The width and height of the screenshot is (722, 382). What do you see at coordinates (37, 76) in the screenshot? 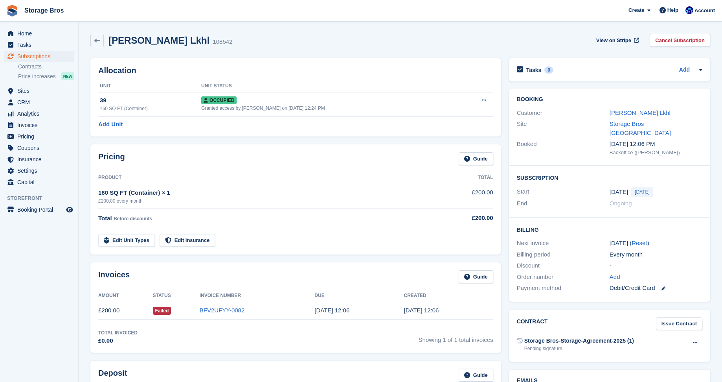
I see `span: Price increases` at bounding box center [37, 76].